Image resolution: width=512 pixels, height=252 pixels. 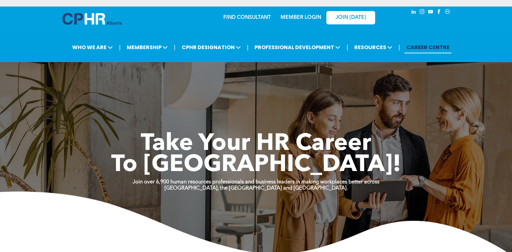 What do you see at coordinates (256, 144) in the screenshot?
I see `span: Take Your HR Career` at bounding box center [256, 144].